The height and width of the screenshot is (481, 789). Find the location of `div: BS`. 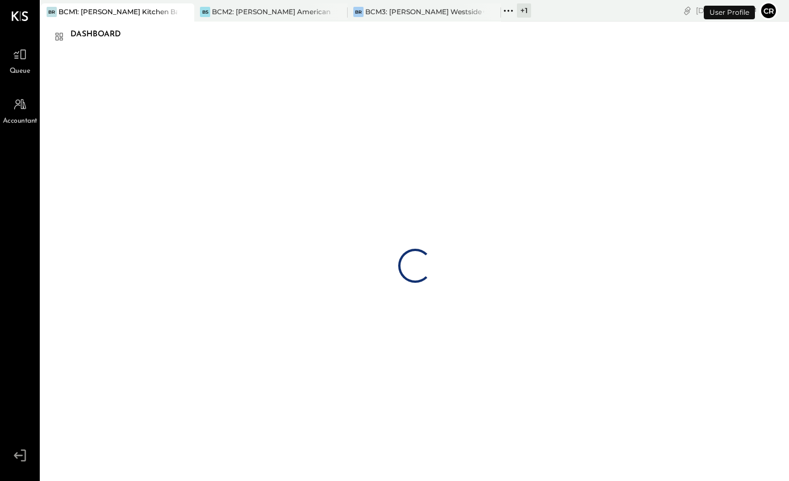

div: BS is located at coordinates (205, 12).